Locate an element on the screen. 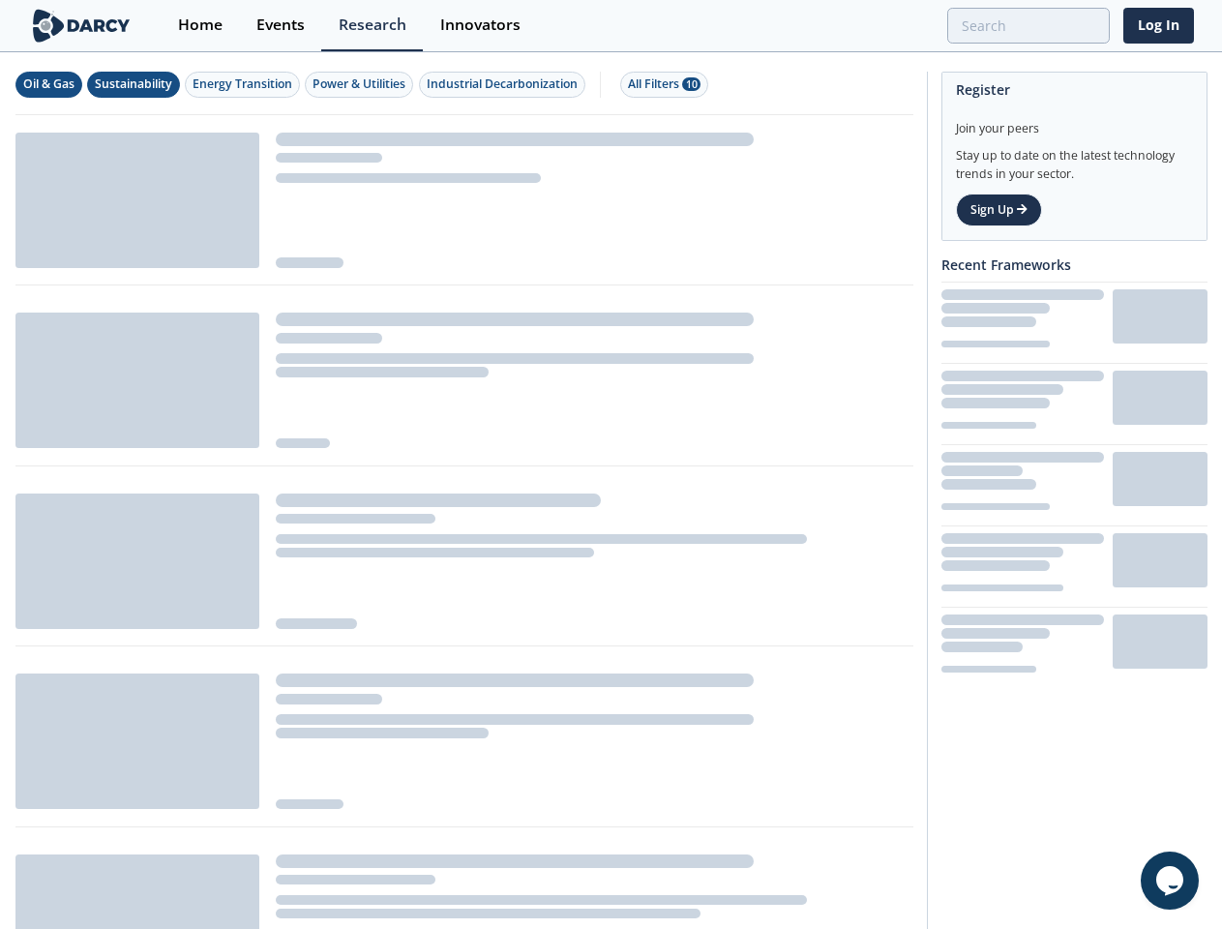  input: Advanced Search is located at coordinates (1028, 25).